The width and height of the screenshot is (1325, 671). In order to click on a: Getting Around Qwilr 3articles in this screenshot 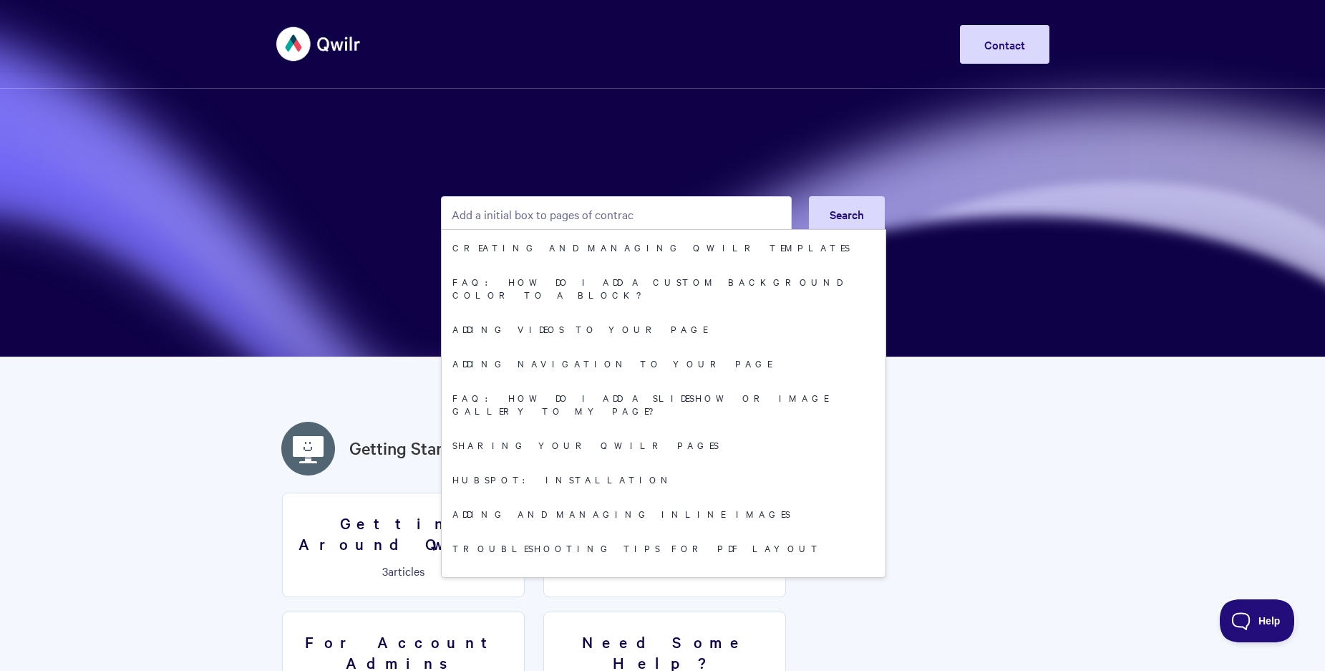, I will do `click(403, 545)`.